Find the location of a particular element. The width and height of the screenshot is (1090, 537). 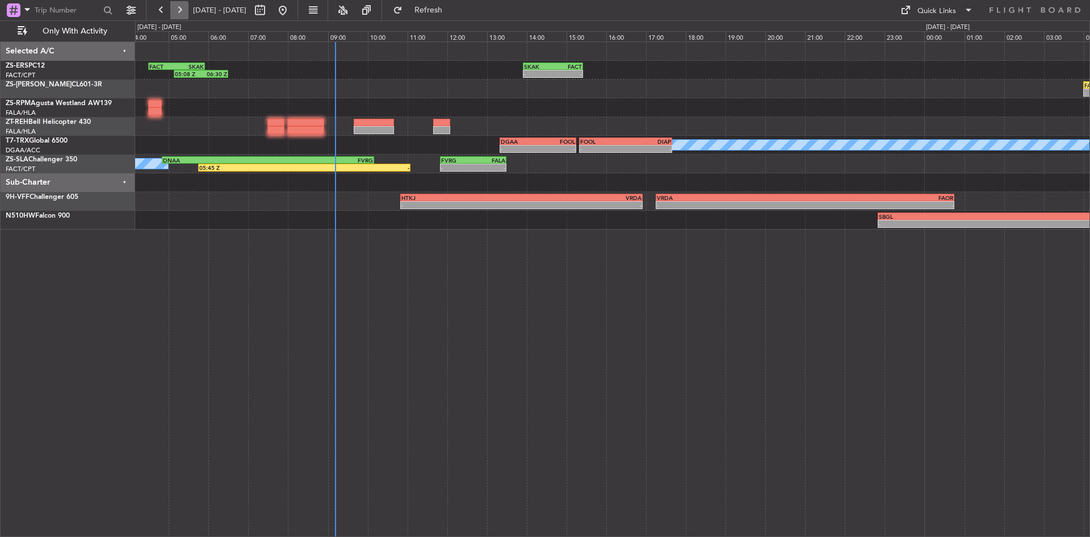

div: 00:00 is located at coordinates (944, 36).